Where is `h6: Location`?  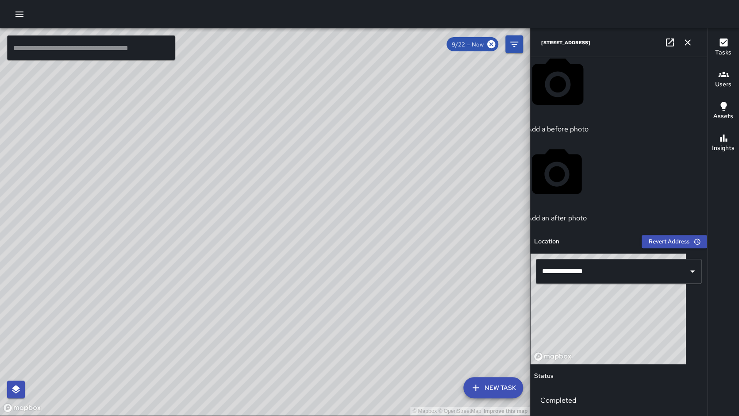 h6: Location is located at coordinates (546, 242).